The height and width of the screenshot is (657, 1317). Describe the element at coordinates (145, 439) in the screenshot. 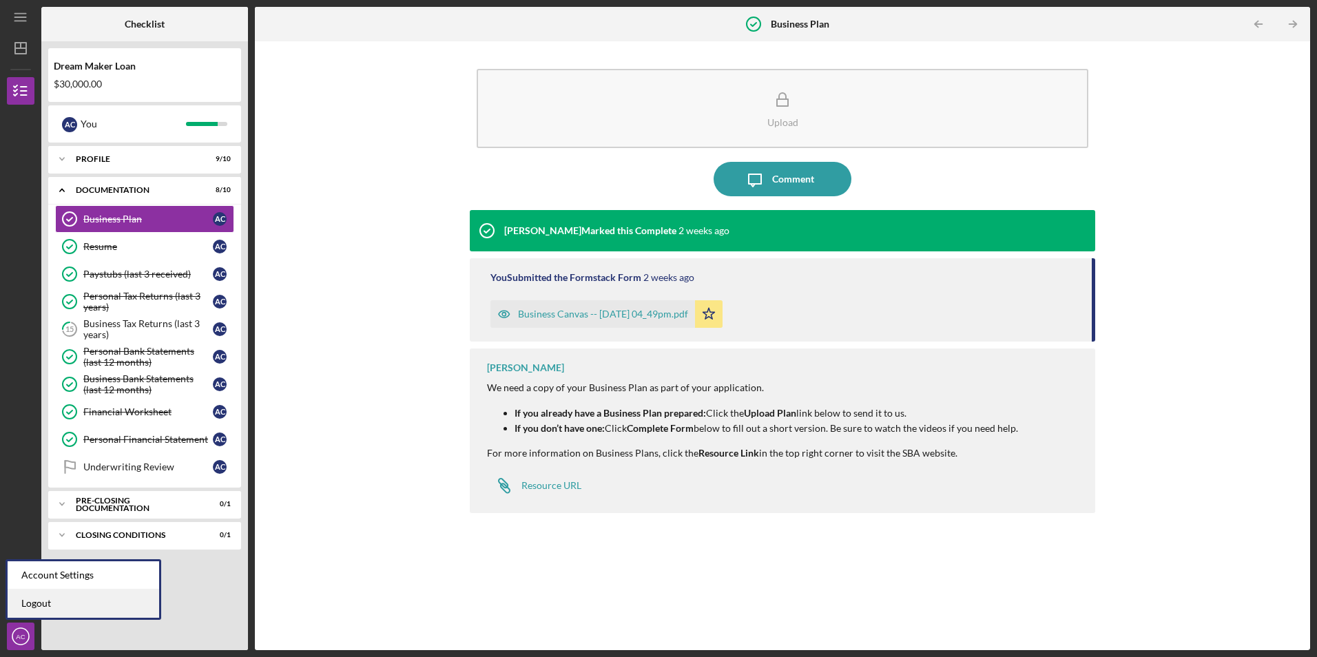

I see `a: Personal Financial StatementAC` at that location.